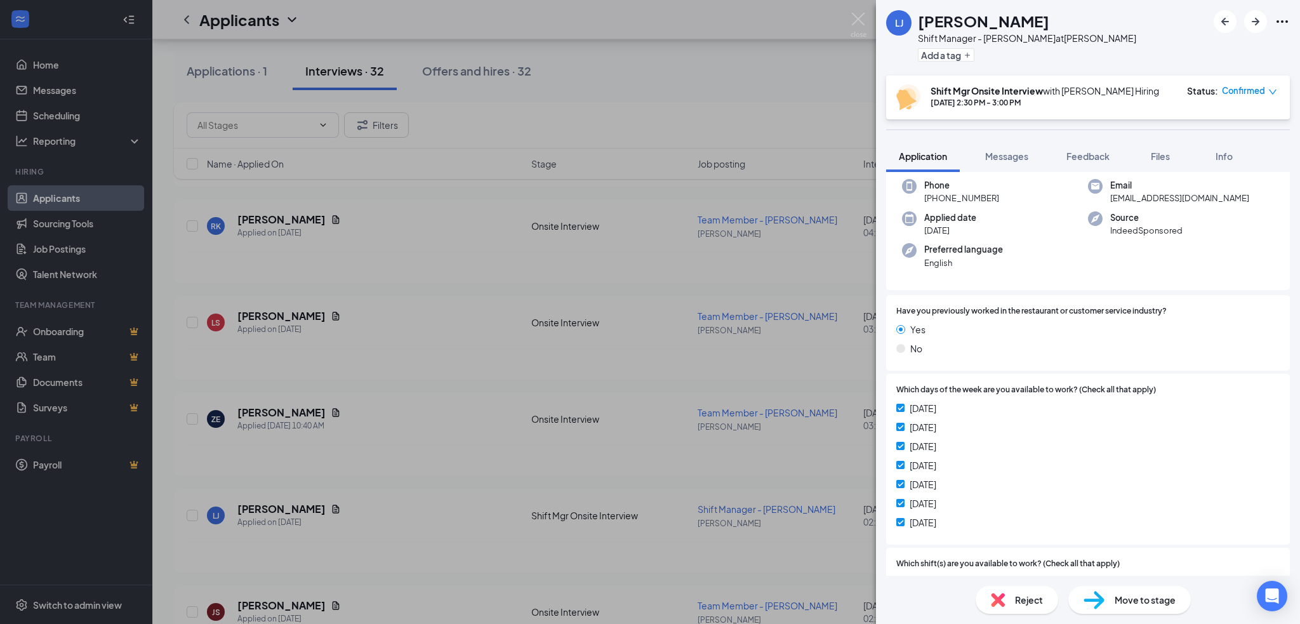  I want to click on button: PlusAdd a tag, so click(946, 55).